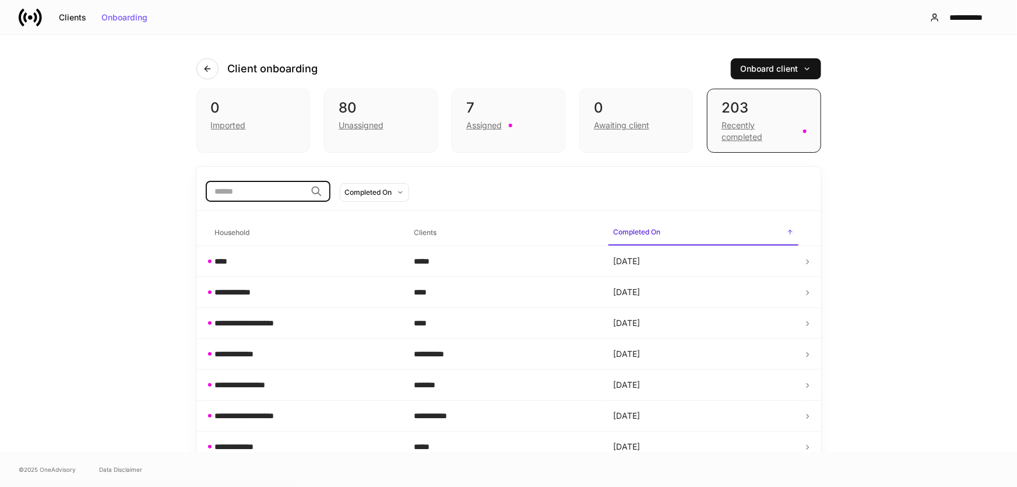  What do you see at coordinates (124, 17) in the screenshot?
I see `div: Onboarding` at bounding box center [124, 17].